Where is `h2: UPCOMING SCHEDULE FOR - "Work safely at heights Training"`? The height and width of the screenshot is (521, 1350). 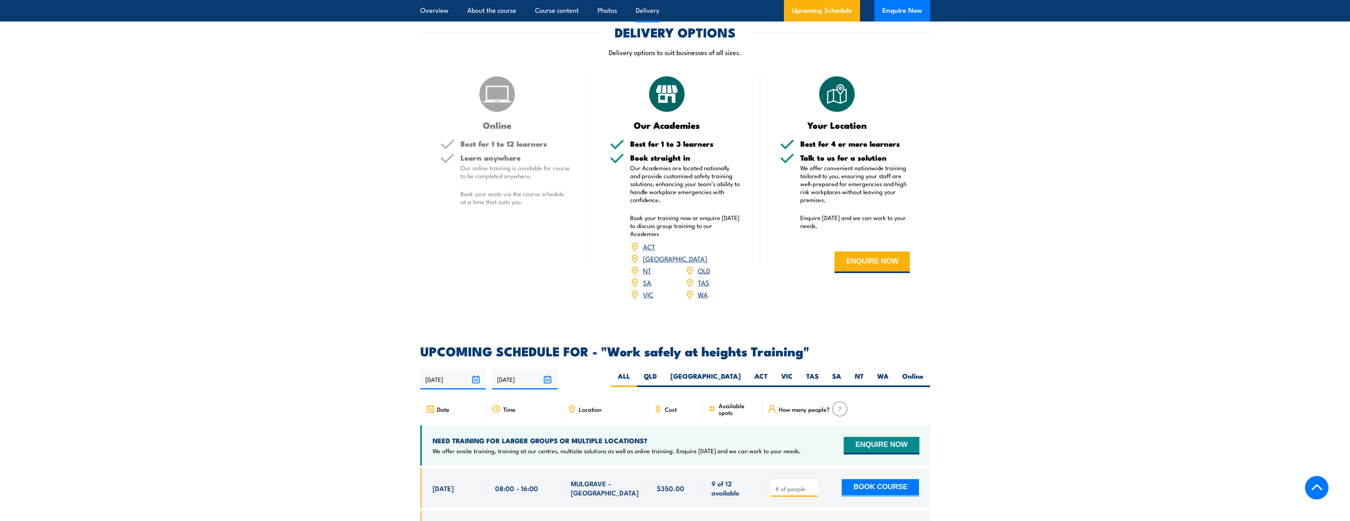
h2: UPCOMING SCHEDULE FOR - "Work safely at heights Training" is located at coordinates (675, 351).